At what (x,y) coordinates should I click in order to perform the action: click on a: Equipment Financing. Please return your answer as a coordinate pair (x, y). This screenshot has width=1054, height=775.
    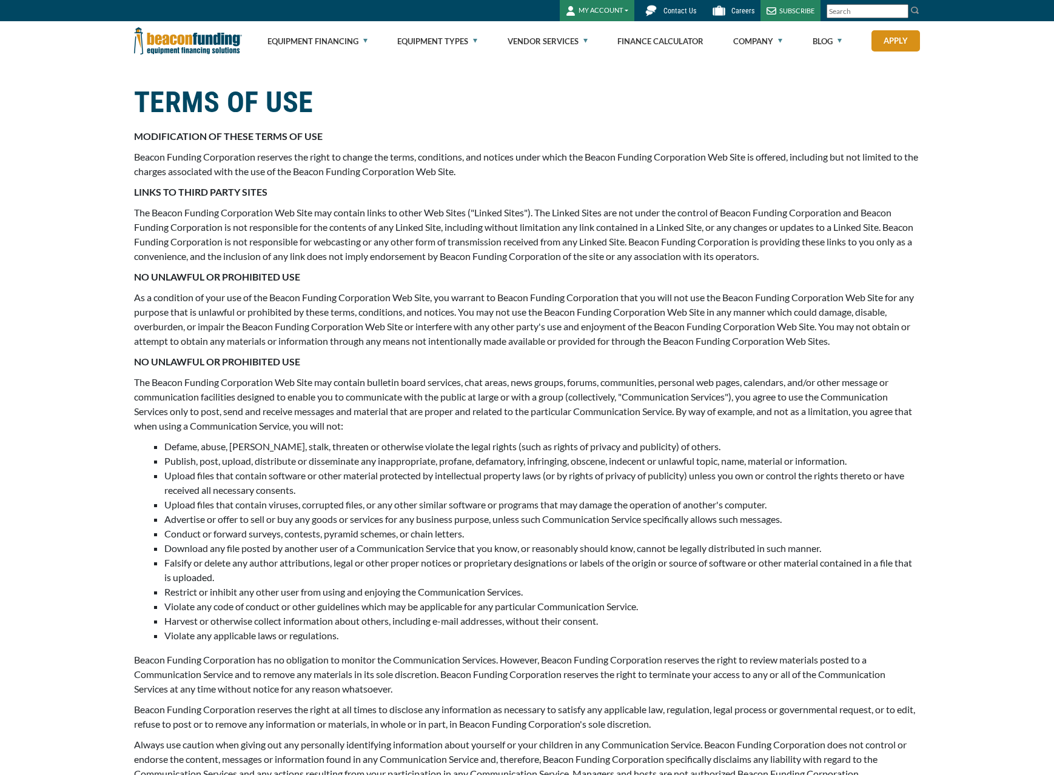
    Looking at the image, I should click on (317, 41).